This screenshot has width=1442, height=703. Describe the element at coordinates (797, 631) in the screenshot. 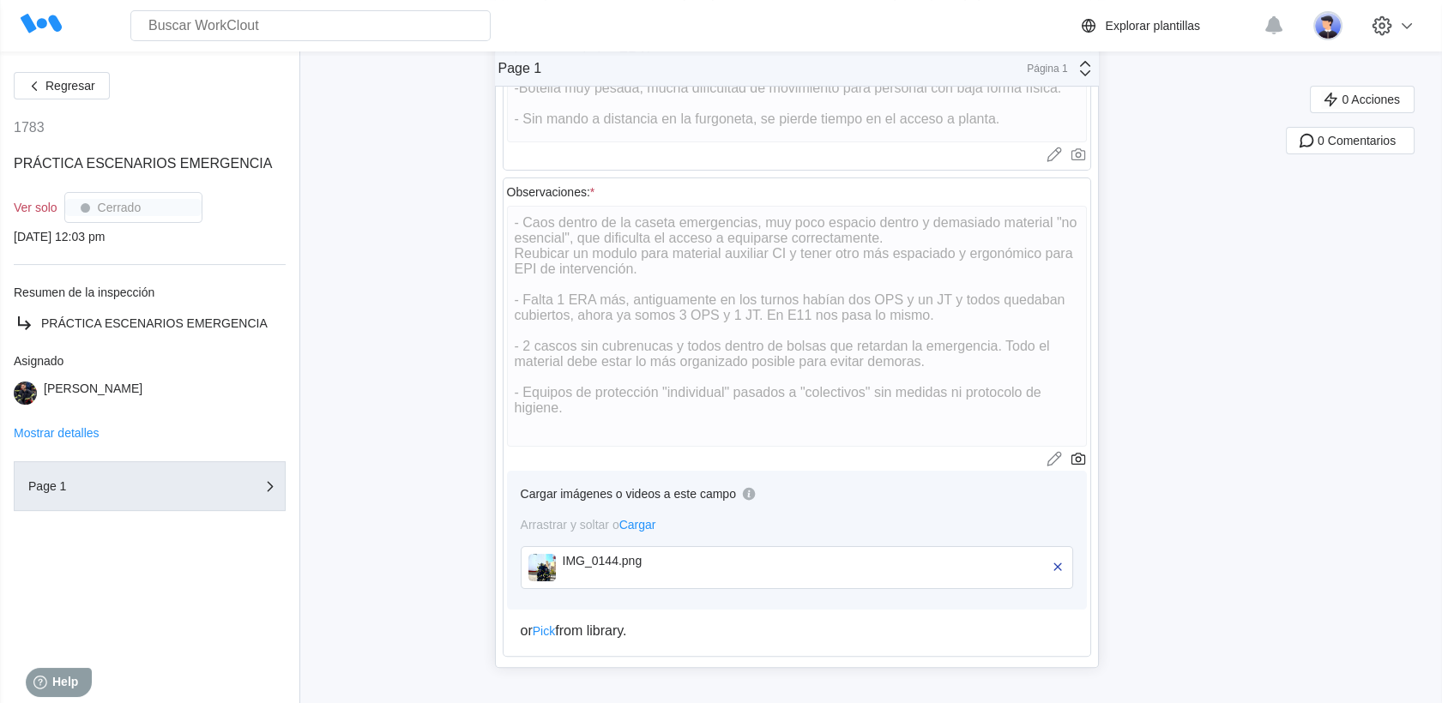

I see `div: or from library.` at that location.